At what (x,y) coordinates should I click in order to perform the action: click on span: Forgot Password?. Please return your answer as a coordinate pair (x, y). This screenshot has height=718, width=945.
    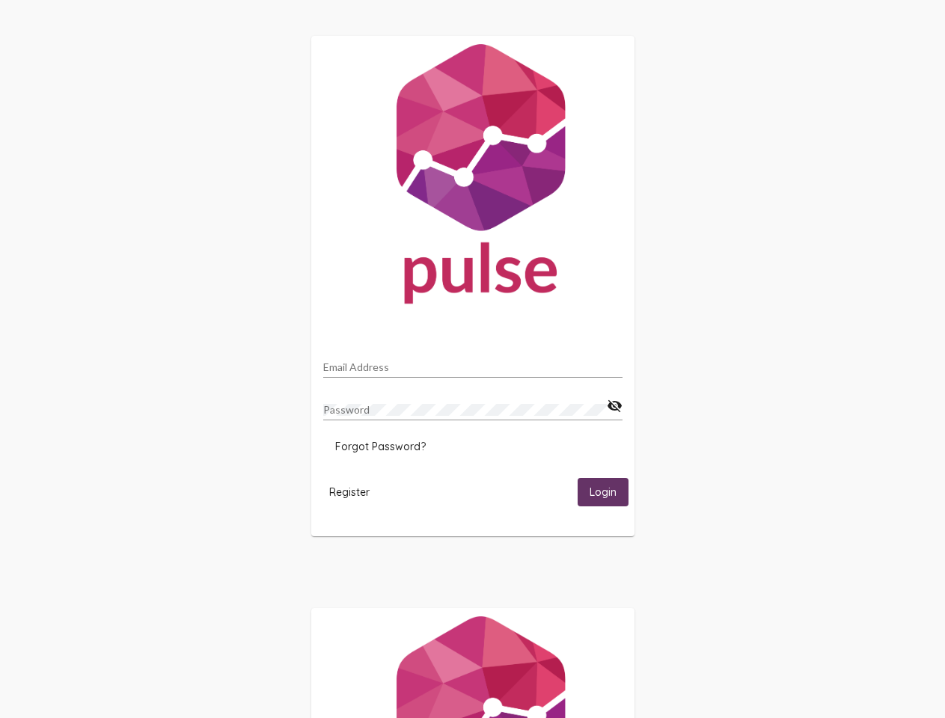
    Looking at the image, I should click on (380, 447).